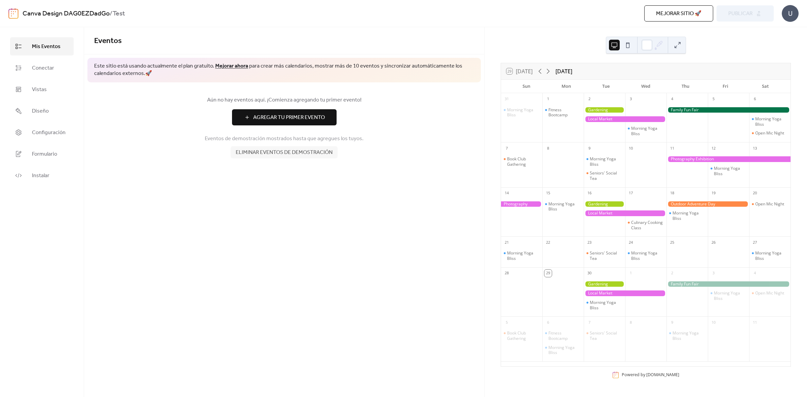 The height and width of the screenshot is (397, 807). Describe the element at coordinates (631, 148) in the screenshot. I see `div: 10` at that location.